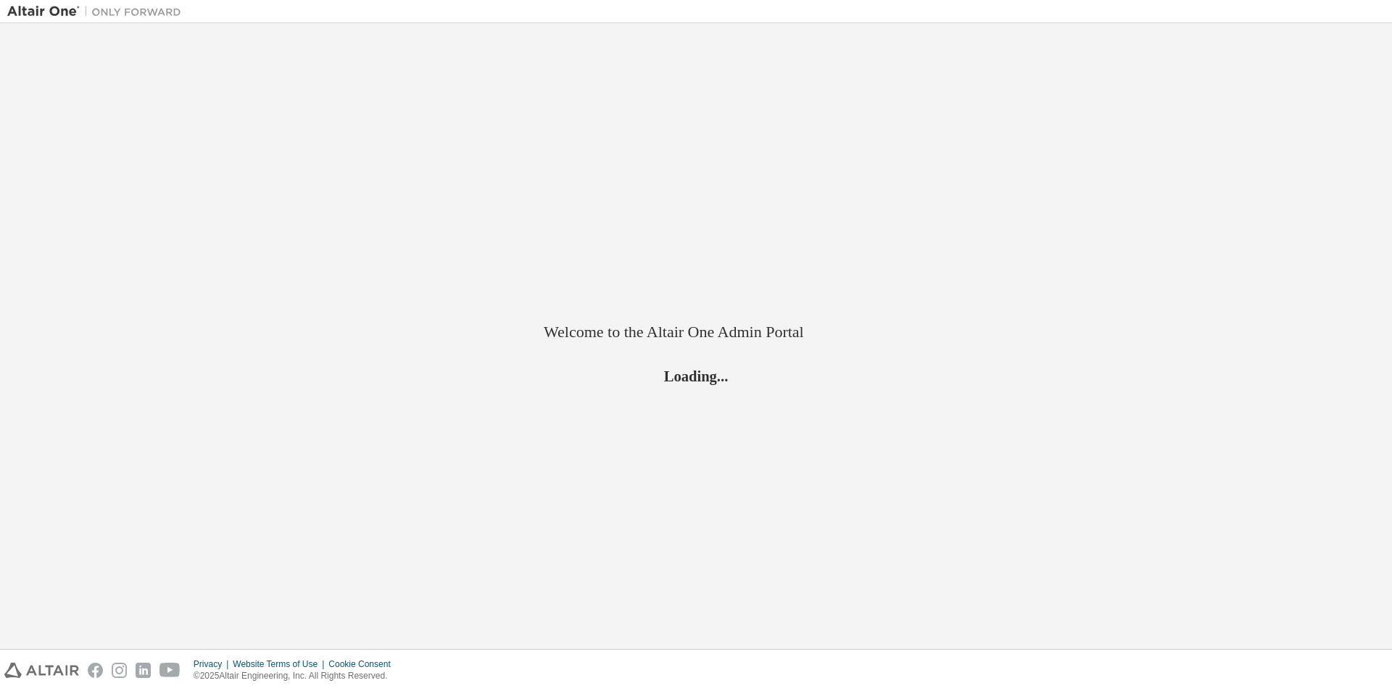 The width and height of the screenshot is (1392, 691). Describe the element at coordinates (696, 376) in the screenshot. I see `h2: Loading...` at that location.